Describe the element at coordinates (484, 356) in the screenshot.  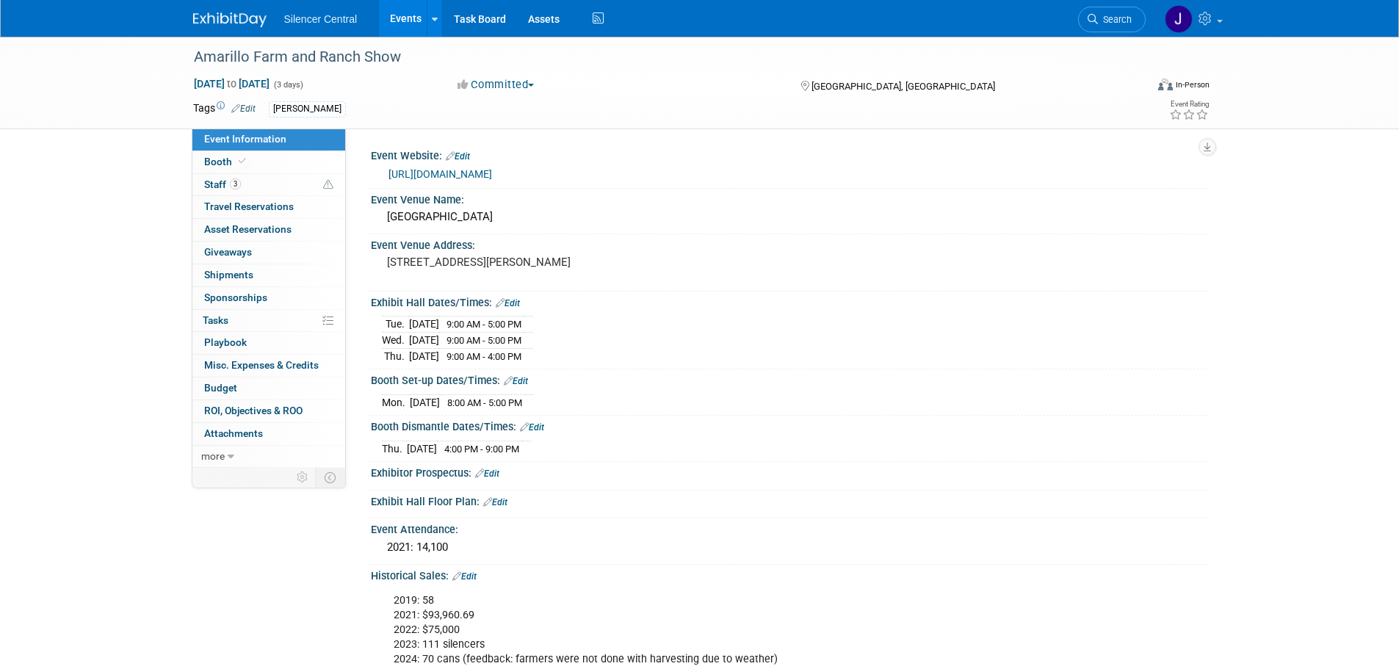
I see `span: 9:00 AM - 4:00 PM` at that location.